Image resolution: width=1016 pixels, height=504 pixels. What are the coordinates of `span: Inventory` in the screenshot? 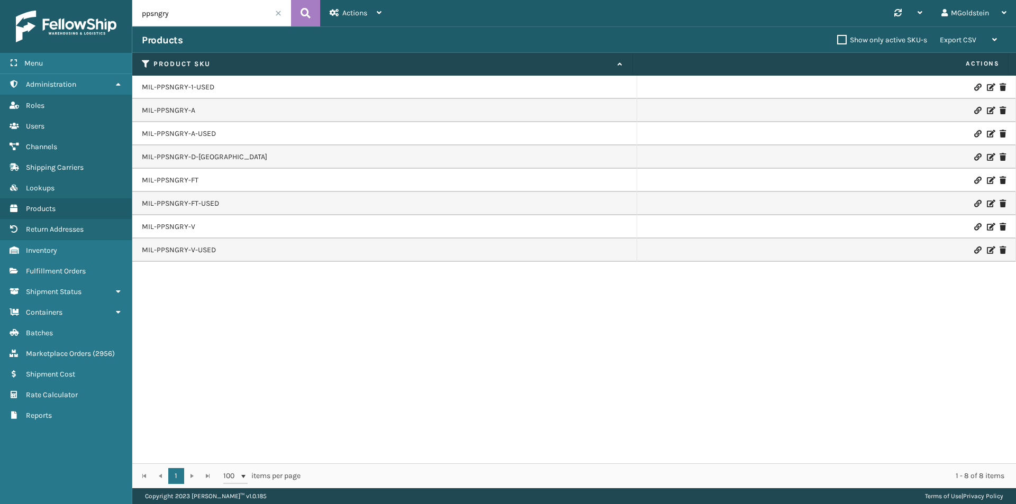 It's located at (41, 250).